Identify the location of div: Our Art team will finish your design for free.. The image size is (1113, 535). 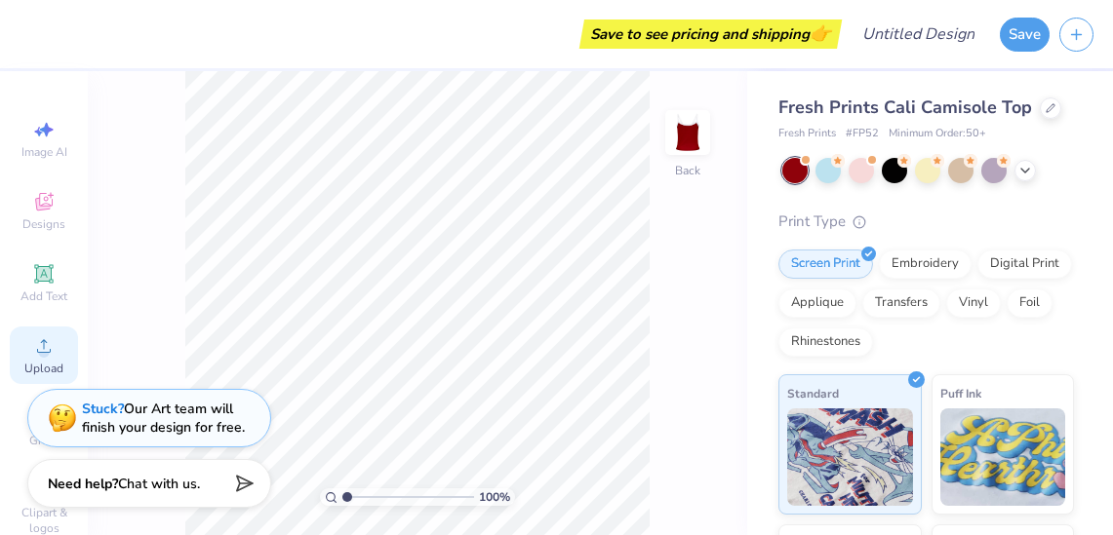
(163, 418).